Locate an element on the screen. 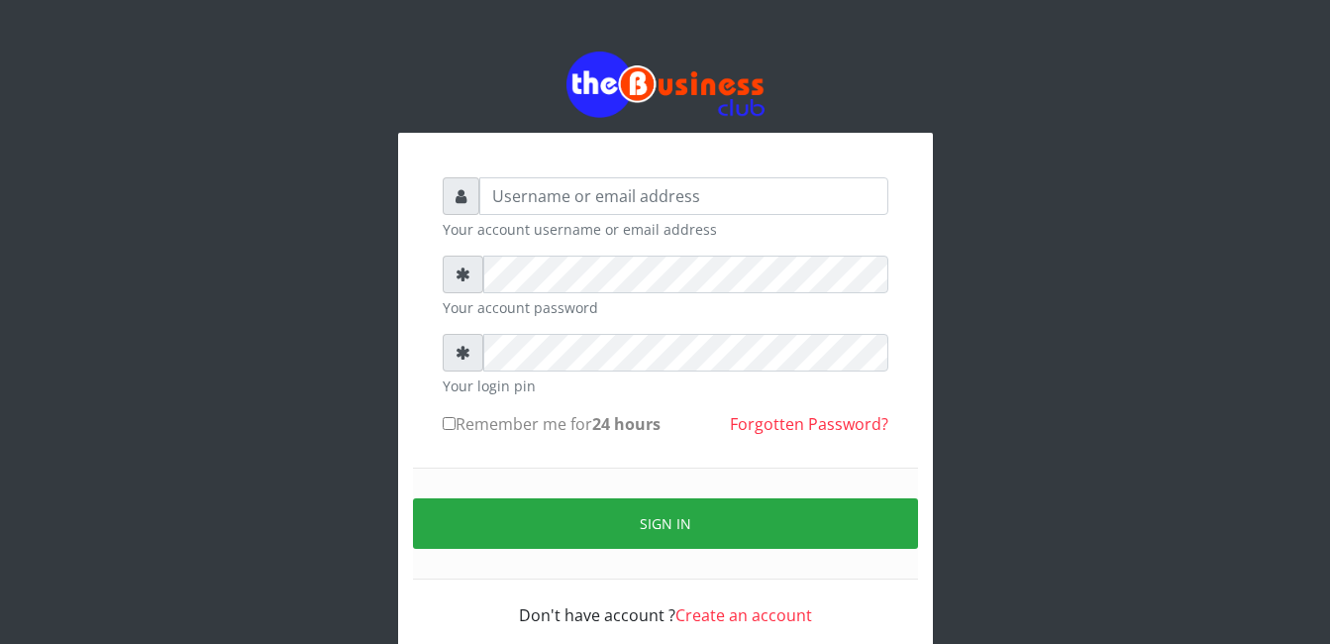 The width and height of the screenshot is (1330, 644). button: Sign in is located at coordinates (665, 523).